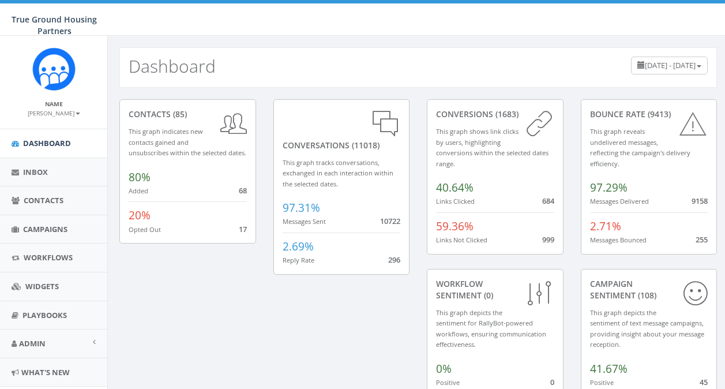 This screenshot has width=725, height=389. I want to click on small: Name, so click(54, 104).